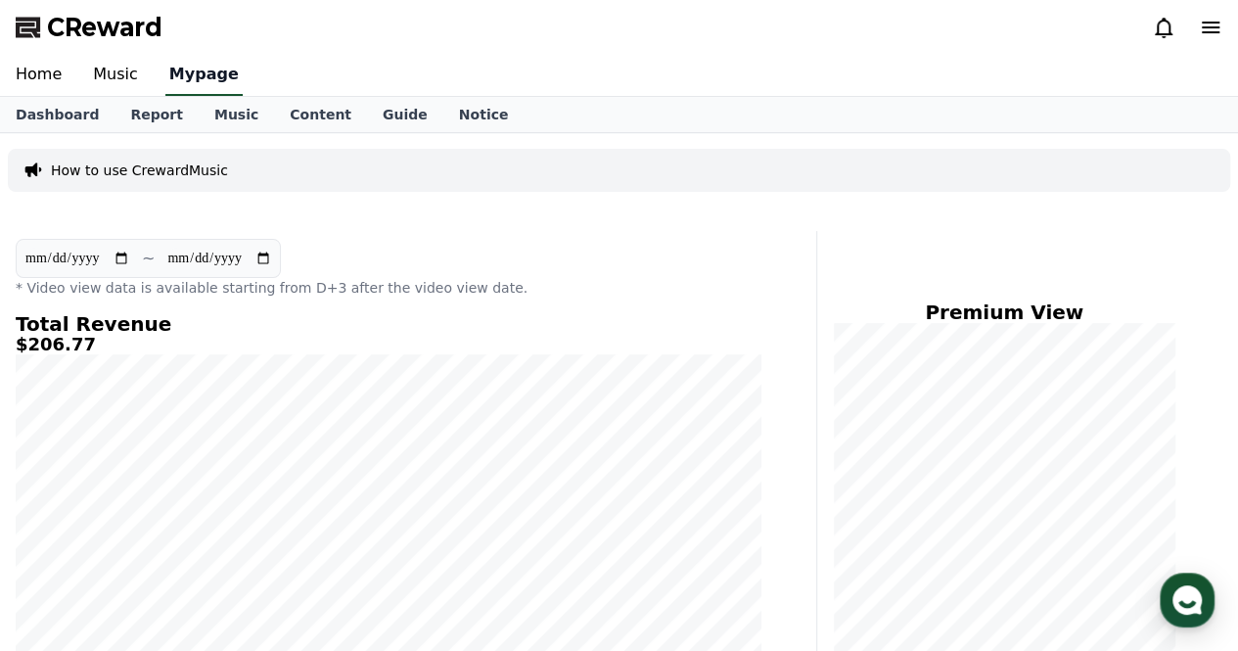 The width and height of the screenshot is (1238, 651). I want to click on h4: Total Revenue, so click(389, 324).